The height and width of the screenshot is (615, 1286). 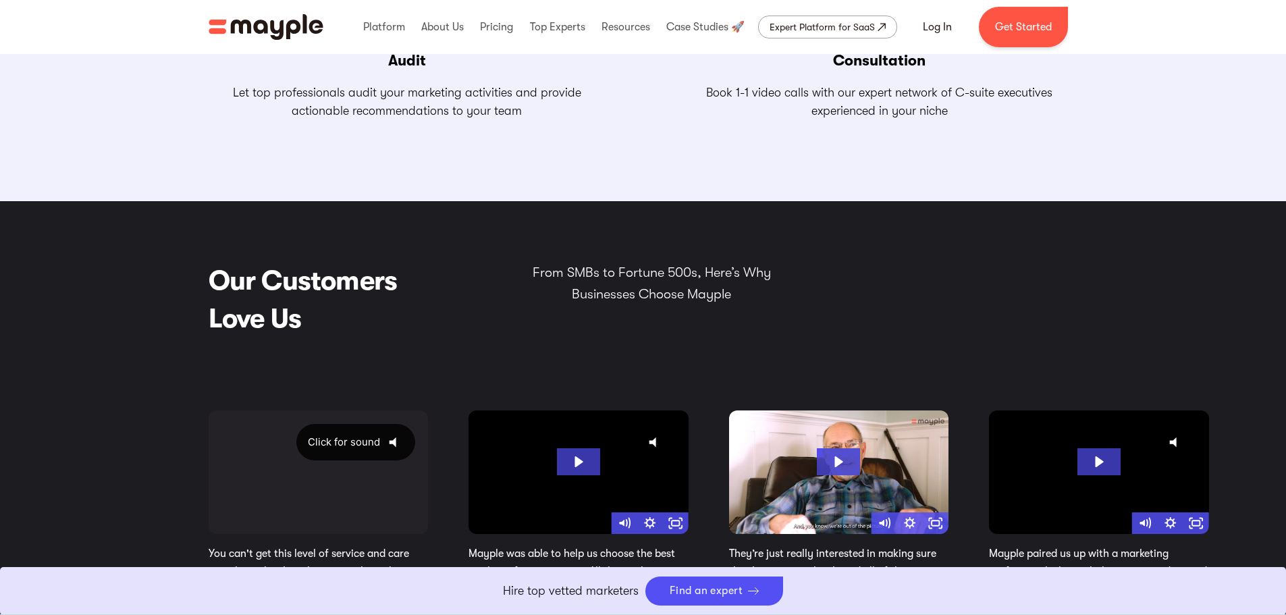 What do you see at coordinates (407, 102) in the screenshot?
I see `p: Let top professionals audit your marketing activities and provide actionable recommendations to y...` at bounding box center [407, 102].